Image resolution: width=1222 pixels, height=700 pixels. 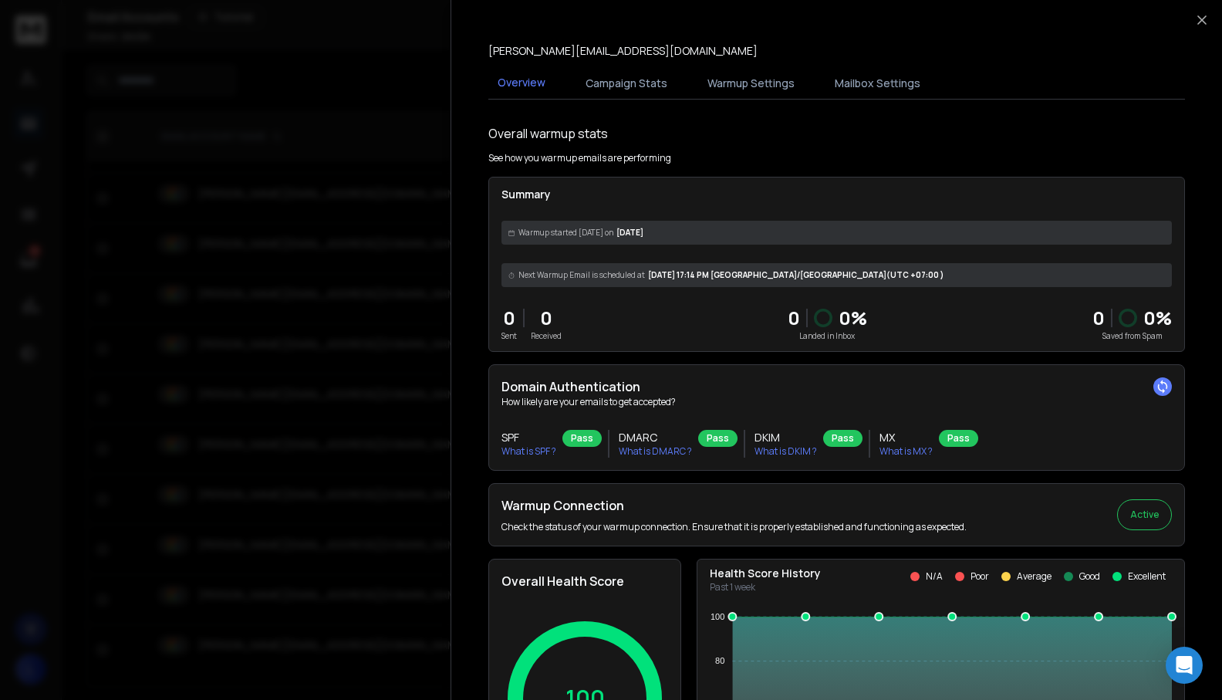 I want to click on h3: DMARC, so click(x=655, y=437).